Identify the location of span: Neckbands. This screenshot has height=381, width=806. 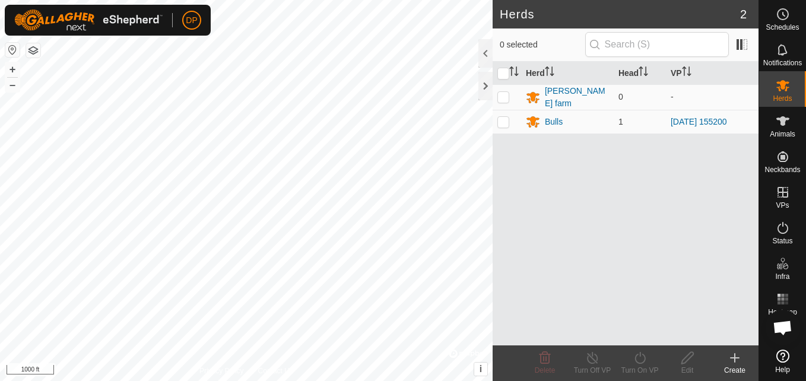
(782, 170).